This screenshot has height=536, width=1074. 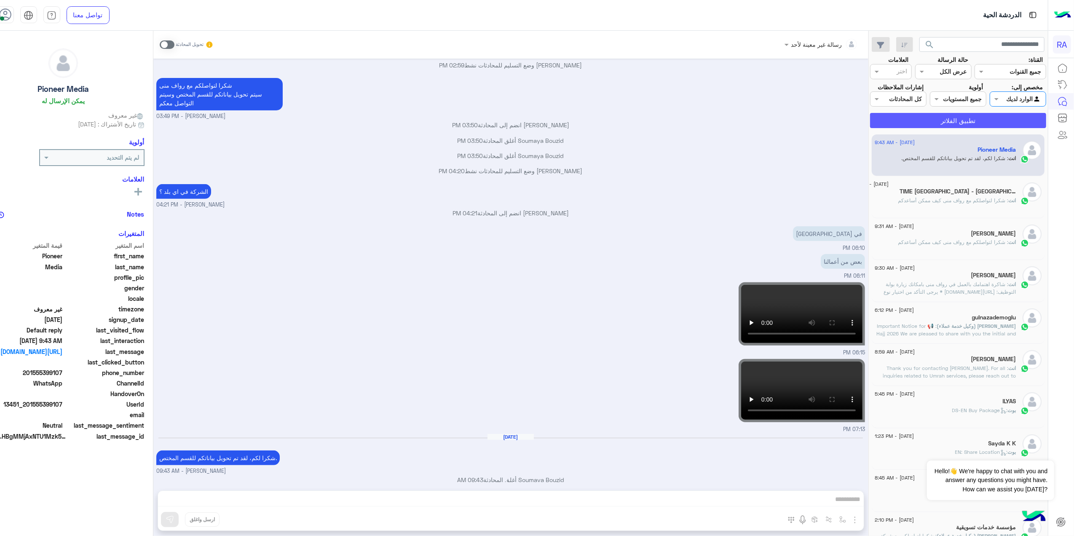 I want to click on span: غير معروف, so click(x=126, y=115).